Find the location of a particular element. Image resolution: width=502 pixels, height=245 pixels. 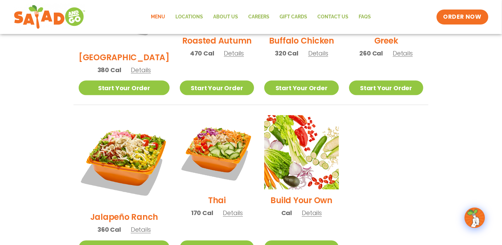

img: new-SAG-logo-768×292 is located at coordinates (49, 17).